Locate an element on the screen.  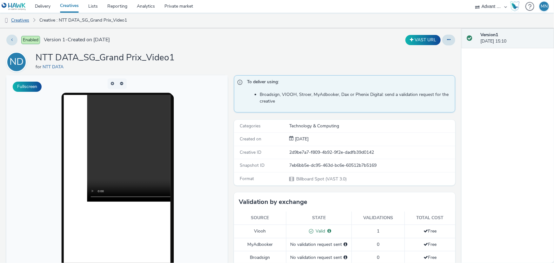
span: Valid is located at coordinates (319, 231).